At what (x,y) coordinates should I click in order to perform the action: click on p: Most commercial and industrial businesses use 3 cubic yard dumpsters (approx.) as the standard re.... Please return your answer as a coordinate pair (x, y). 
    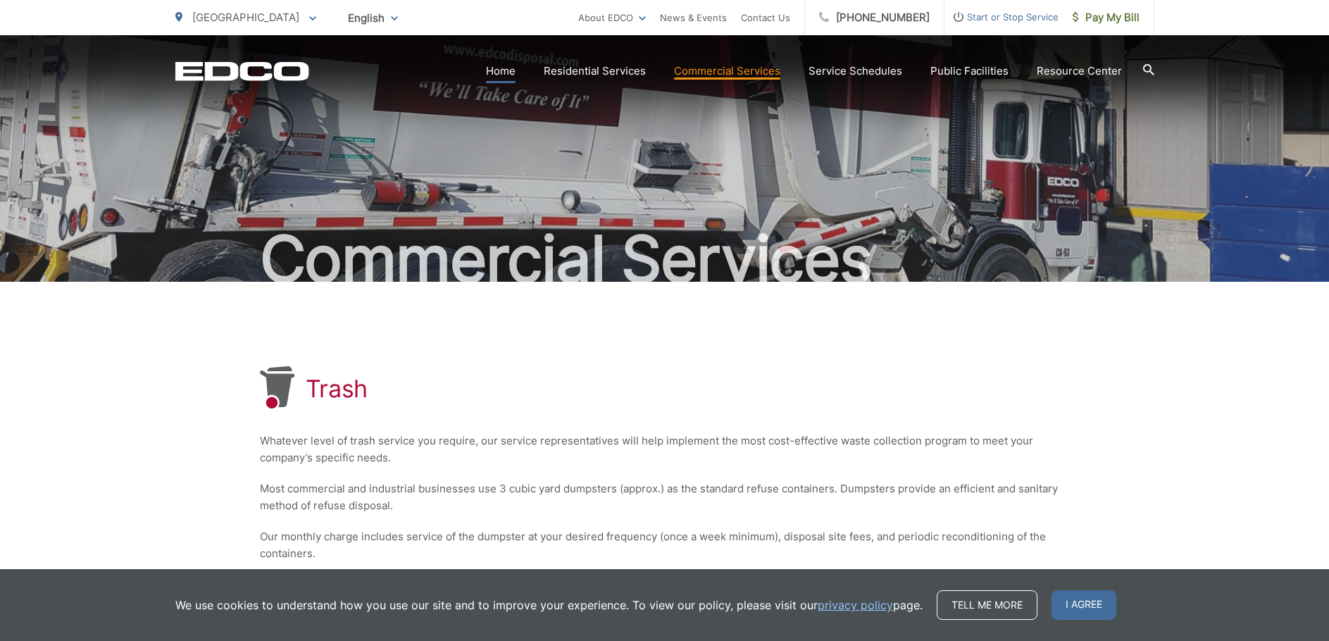
    Looking at the image, I should click on (665, 497).